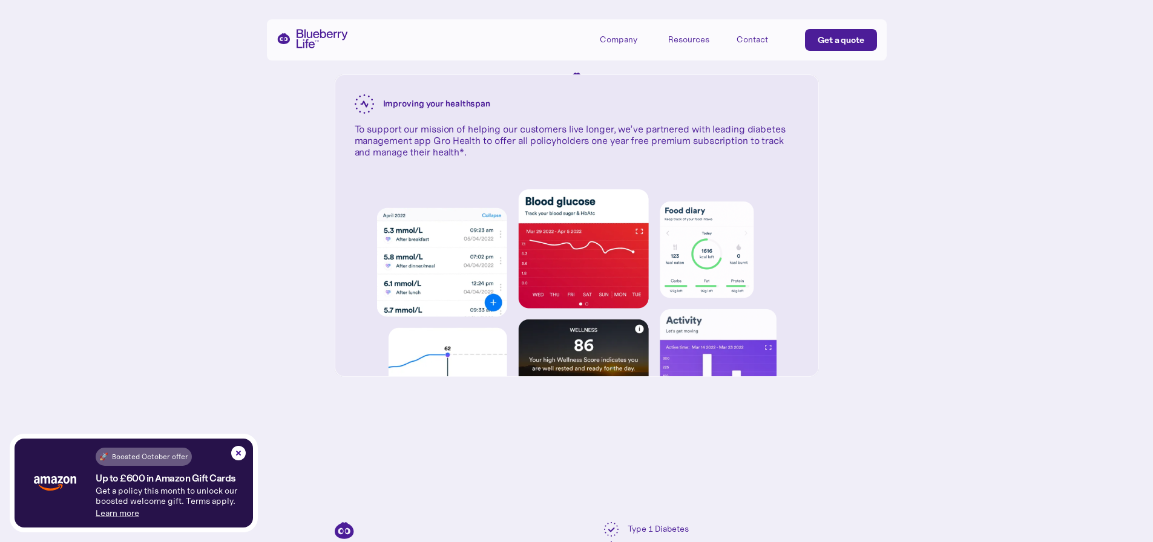 The height and width of the screenshot is (542, 1153). What do you see at coordinates (117, 513) in the screenshot?
I see `a: Learn more` at bounding box center [117, 513].